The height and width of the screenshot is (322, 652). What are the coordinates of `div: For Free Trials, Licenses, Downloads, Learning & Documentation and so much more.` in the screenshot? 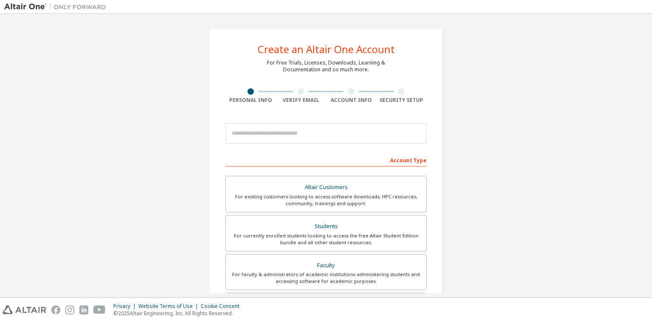 It's located at (326, 66).